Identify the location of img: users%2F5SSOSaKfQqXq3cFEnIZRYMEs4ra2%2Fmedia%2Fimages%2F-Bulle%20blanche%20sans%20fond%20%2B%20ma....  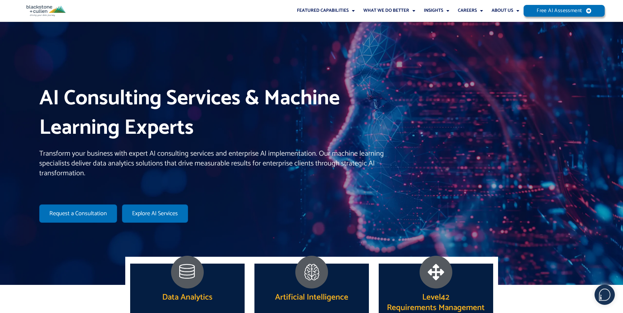
(605, 295).